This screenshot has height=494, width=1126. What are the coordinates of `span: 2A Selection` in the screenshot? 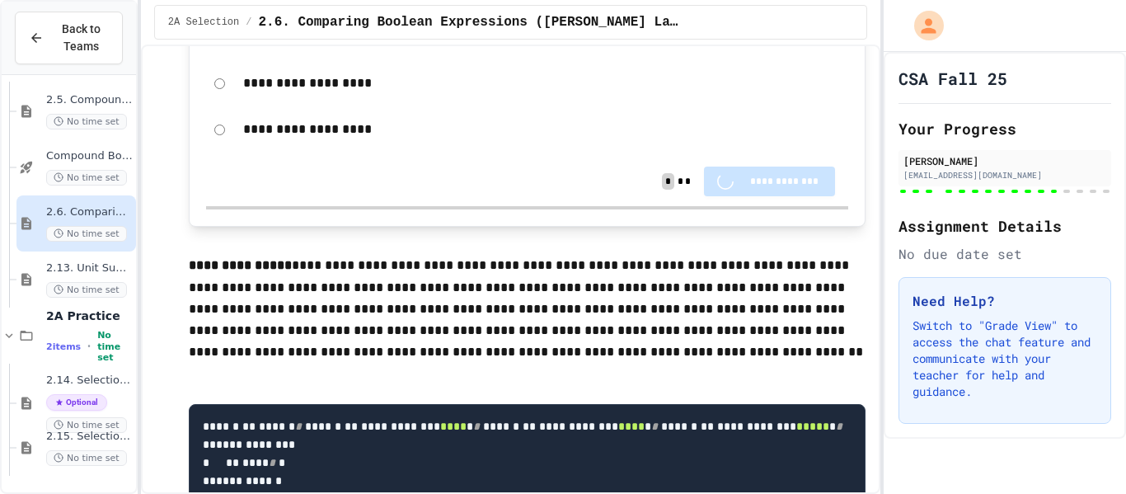 It's located at (204, 22).